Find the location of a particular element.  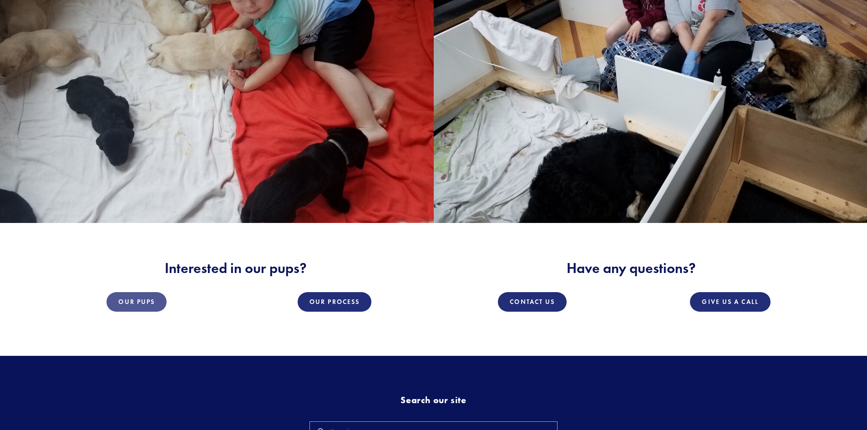

h2: Interested in our pups? is located at coordinates (236, 268).